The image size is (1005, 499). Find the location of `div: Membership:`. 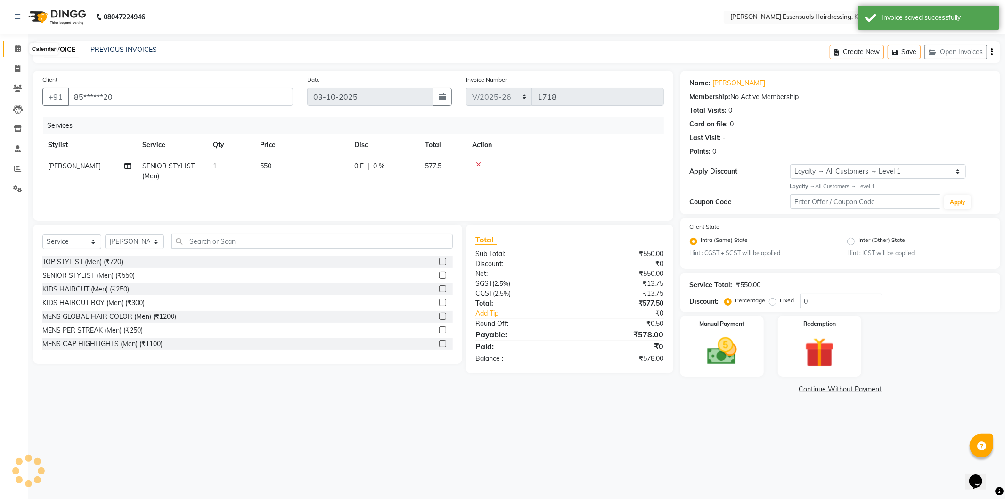

div: Membership: is located at coordinates (710, 97).